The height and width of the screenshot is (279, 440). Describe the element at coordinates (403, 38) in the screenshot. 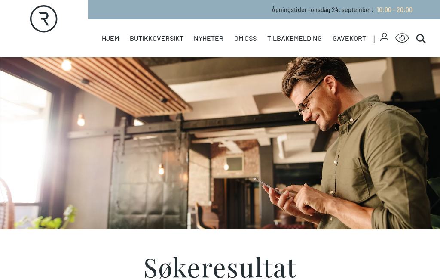

I see `button: Open Accessibility Menu` at that location.